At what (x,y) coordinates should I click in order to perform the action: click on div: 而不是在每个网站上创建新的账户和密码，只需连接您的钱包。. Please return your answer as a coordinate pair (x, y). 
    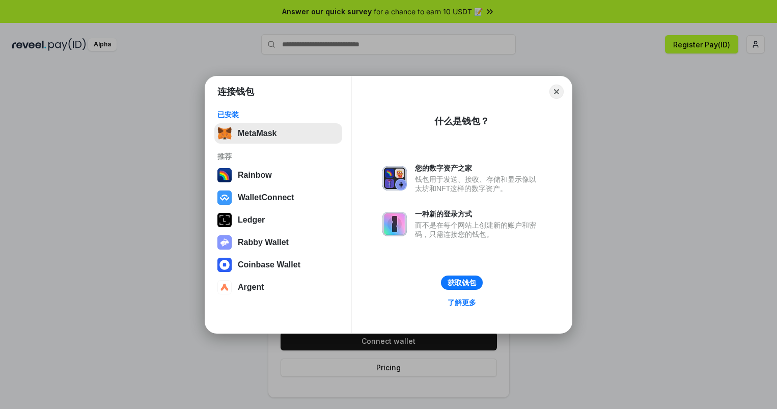
    Looking at the image, I should click on (478, 230).